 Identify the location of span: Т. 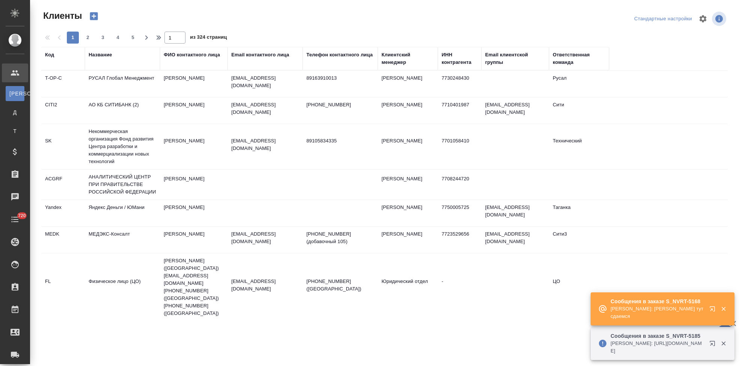
(15, 131).